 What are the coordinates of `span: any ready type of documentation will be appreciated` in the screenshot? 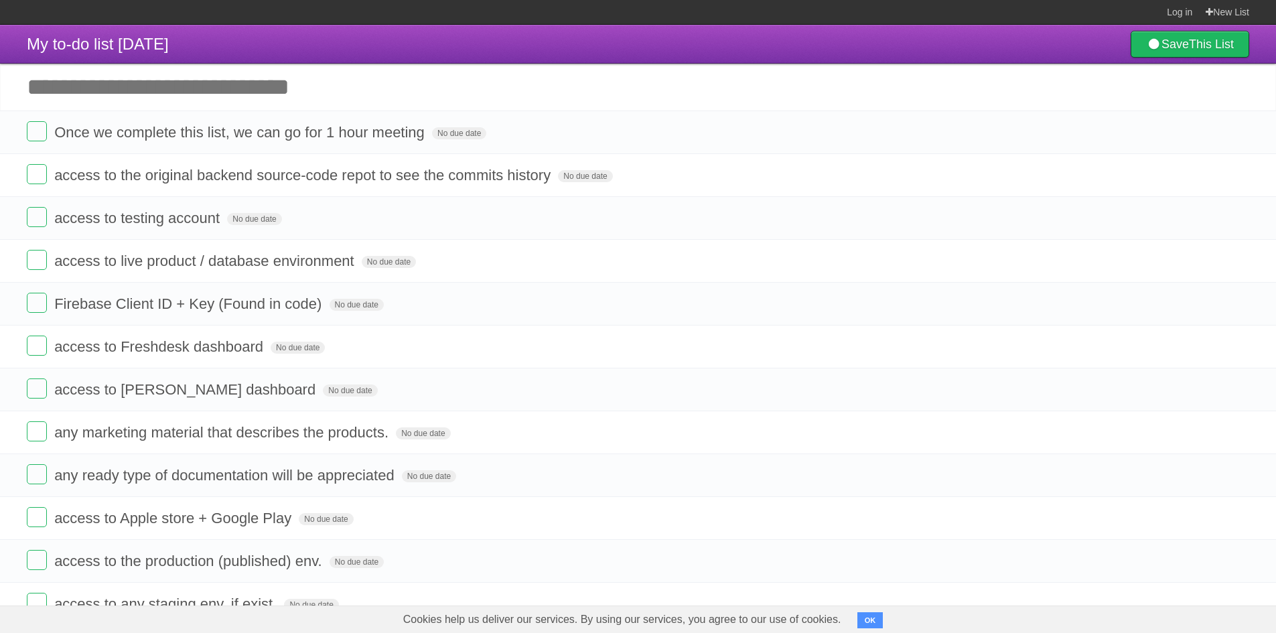 It's located at (226, 475).